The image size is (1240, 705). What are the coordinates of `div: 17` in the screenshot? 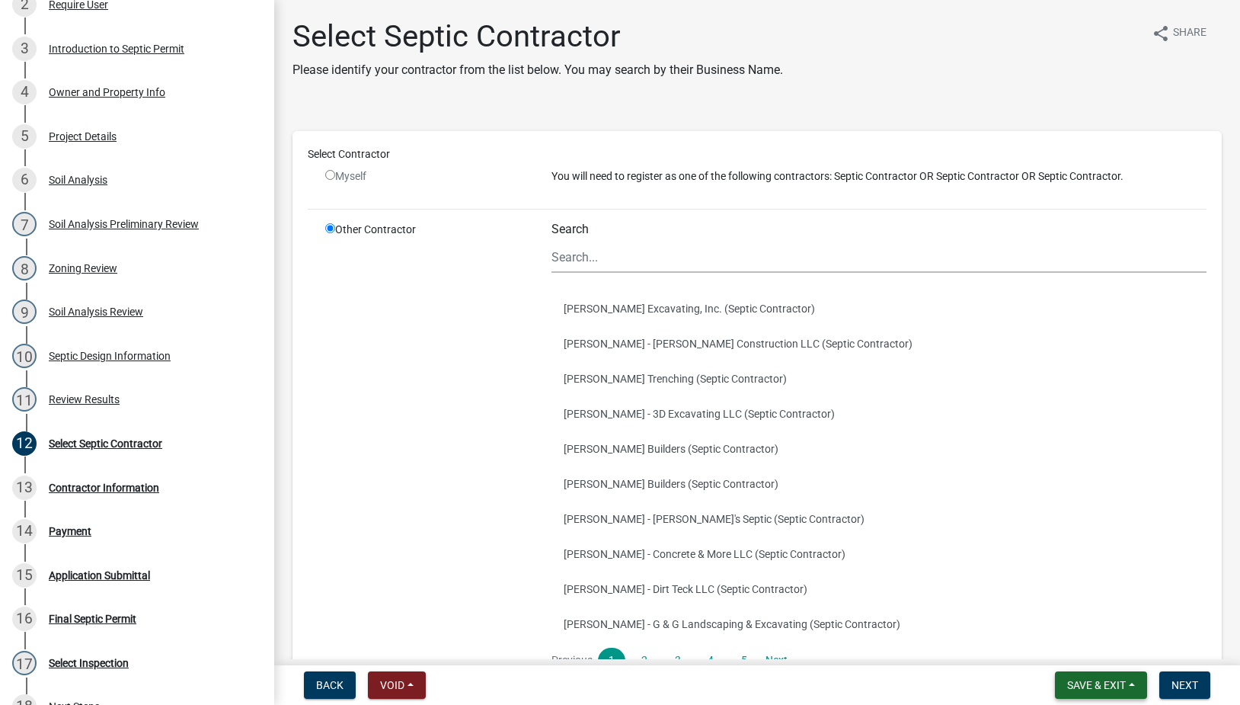 It's located at (24, 663).